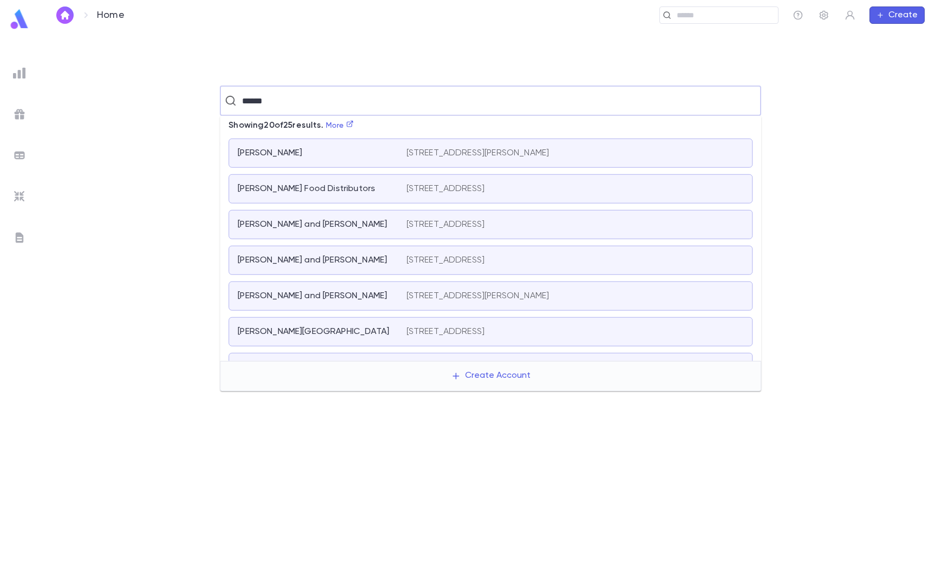 The image size is (942, 564). Describe the element at coordinates (340, 126) in the screenshot. I see `a: More` at that location.